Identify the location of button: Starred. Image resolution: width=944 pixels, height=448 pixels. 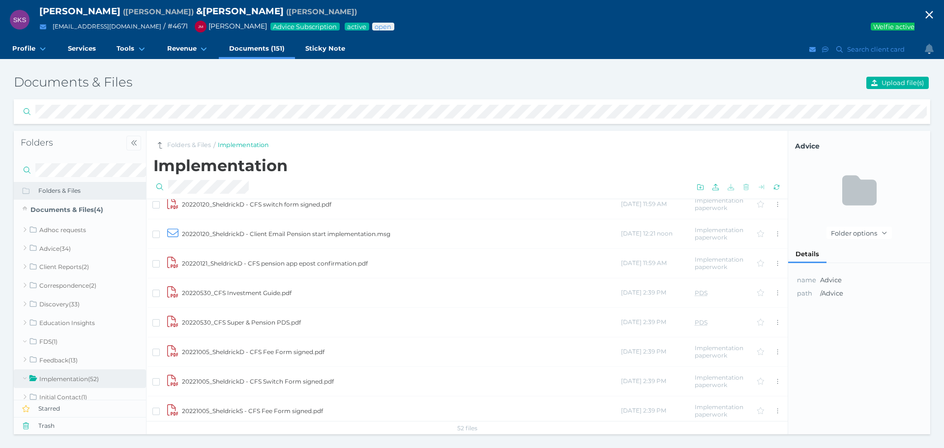
(80, 408).